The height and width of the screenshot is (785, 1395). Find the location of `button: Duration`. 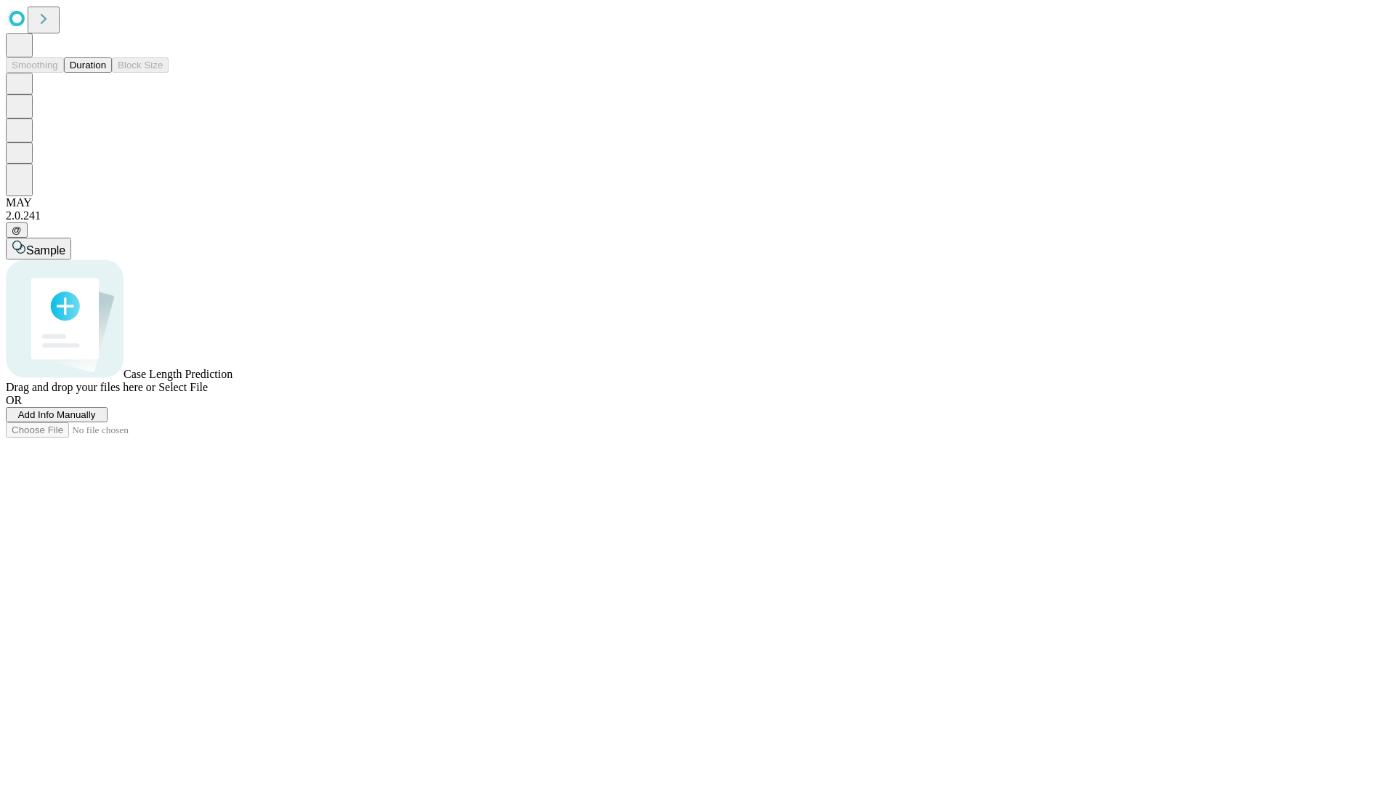

button: Duration is located at coordinates (88, 65).